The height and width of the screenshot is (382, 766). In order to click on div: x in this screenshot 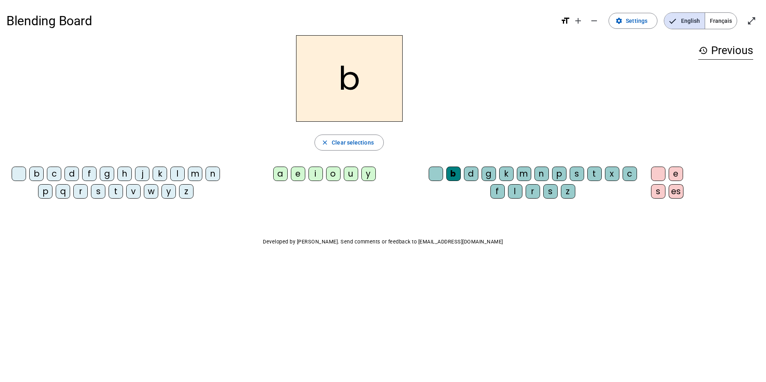, I will do `click(612, 174)`.